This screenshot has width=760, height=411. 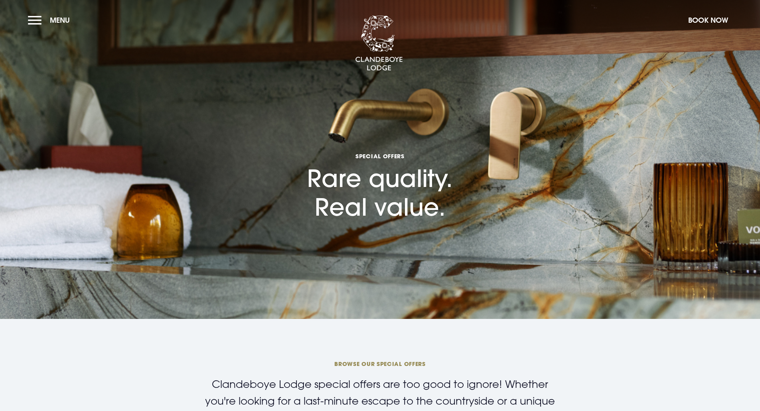 What do you see at coordinates (51, 20) in the screenshot?
I see `button: Menu` at bounding box center [51, 20].